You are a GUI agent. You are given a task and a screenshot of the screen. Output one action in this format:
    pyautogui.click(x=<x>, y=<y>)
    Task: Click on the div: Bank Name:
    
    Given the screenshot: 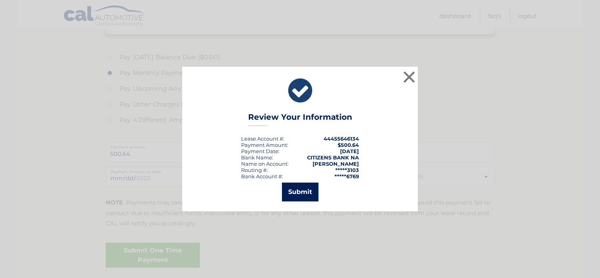 What is the action you would take?
    pyautogui.click(x=257, y=158)
    